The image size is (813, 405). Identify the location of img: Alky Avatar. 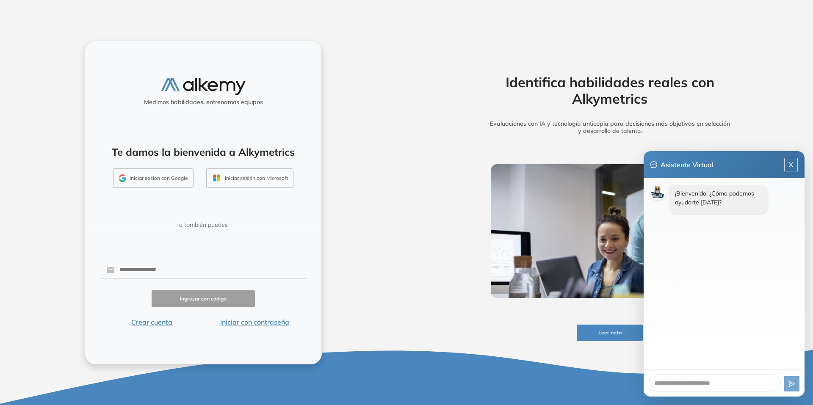
(658, 193).